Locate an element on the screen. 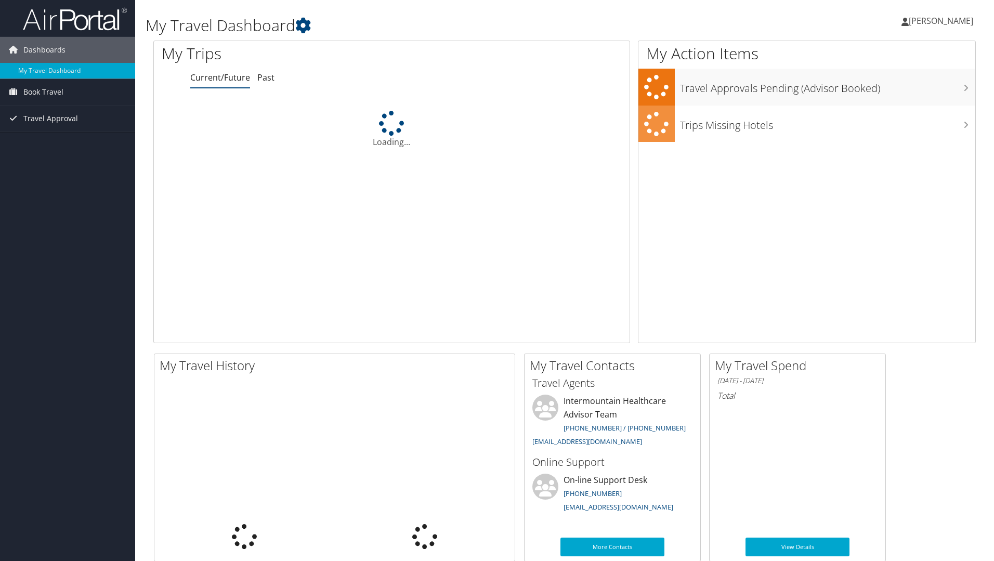 The image size is (994, 561). h2: My Travel History is located at coordinates (337, 365).